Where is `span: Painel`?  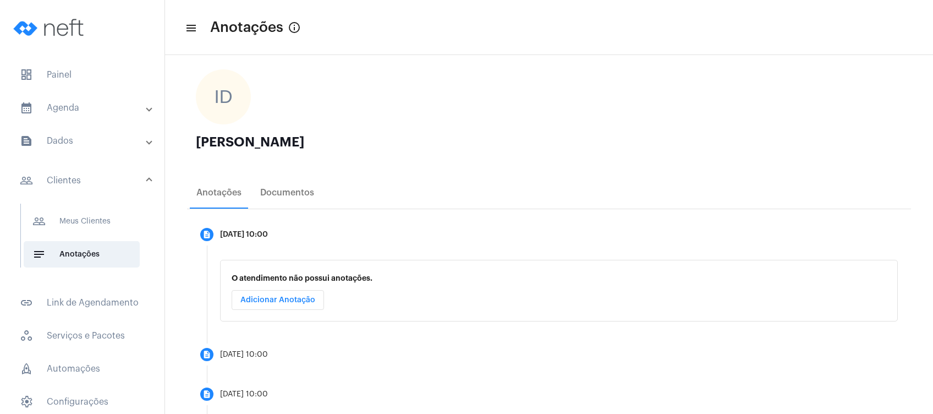
span: Painel is located at coordinates (82, 75).